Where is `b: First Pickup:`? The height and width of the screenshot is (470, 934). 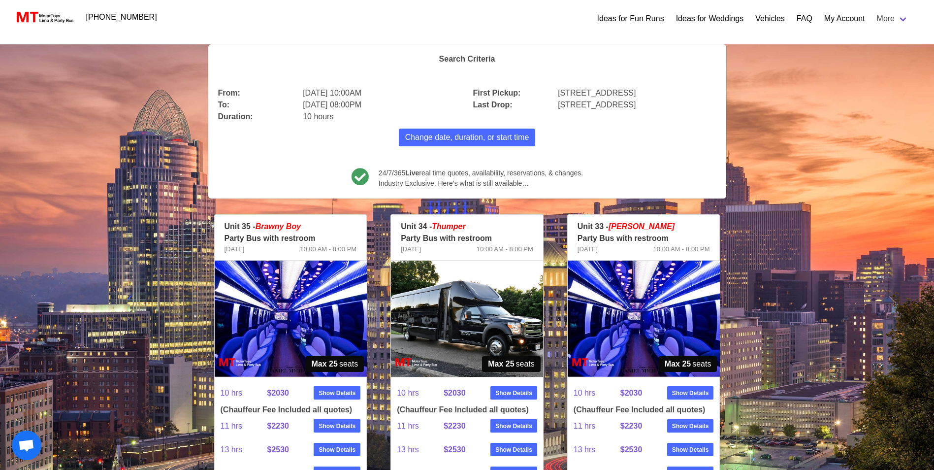 b: First Pickup: is located at coordinates (497, 93).